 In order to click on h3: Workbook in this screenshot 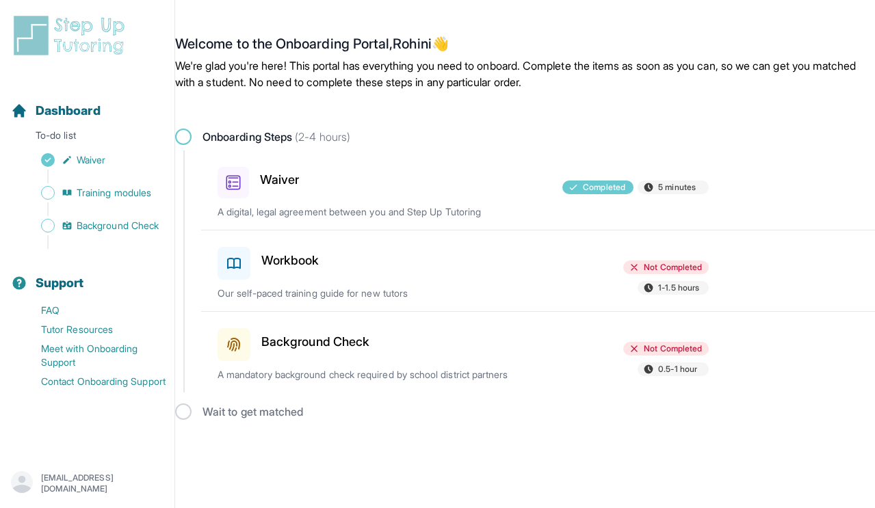, I will do `click(290, 261)`.